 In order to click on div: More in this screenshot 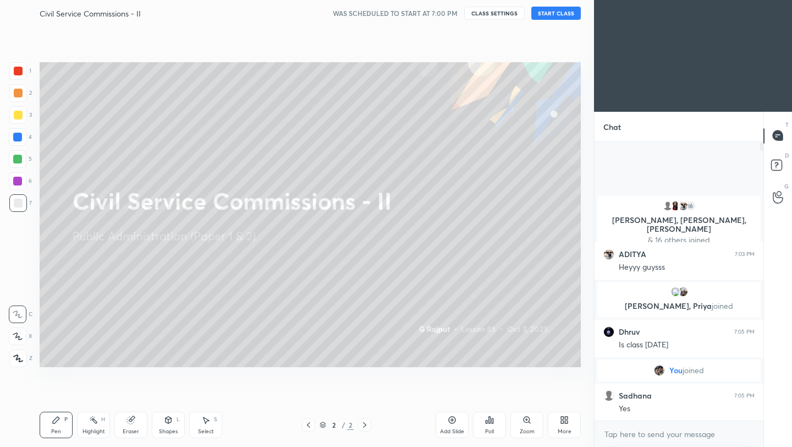, I will do `click(564, 431)`.